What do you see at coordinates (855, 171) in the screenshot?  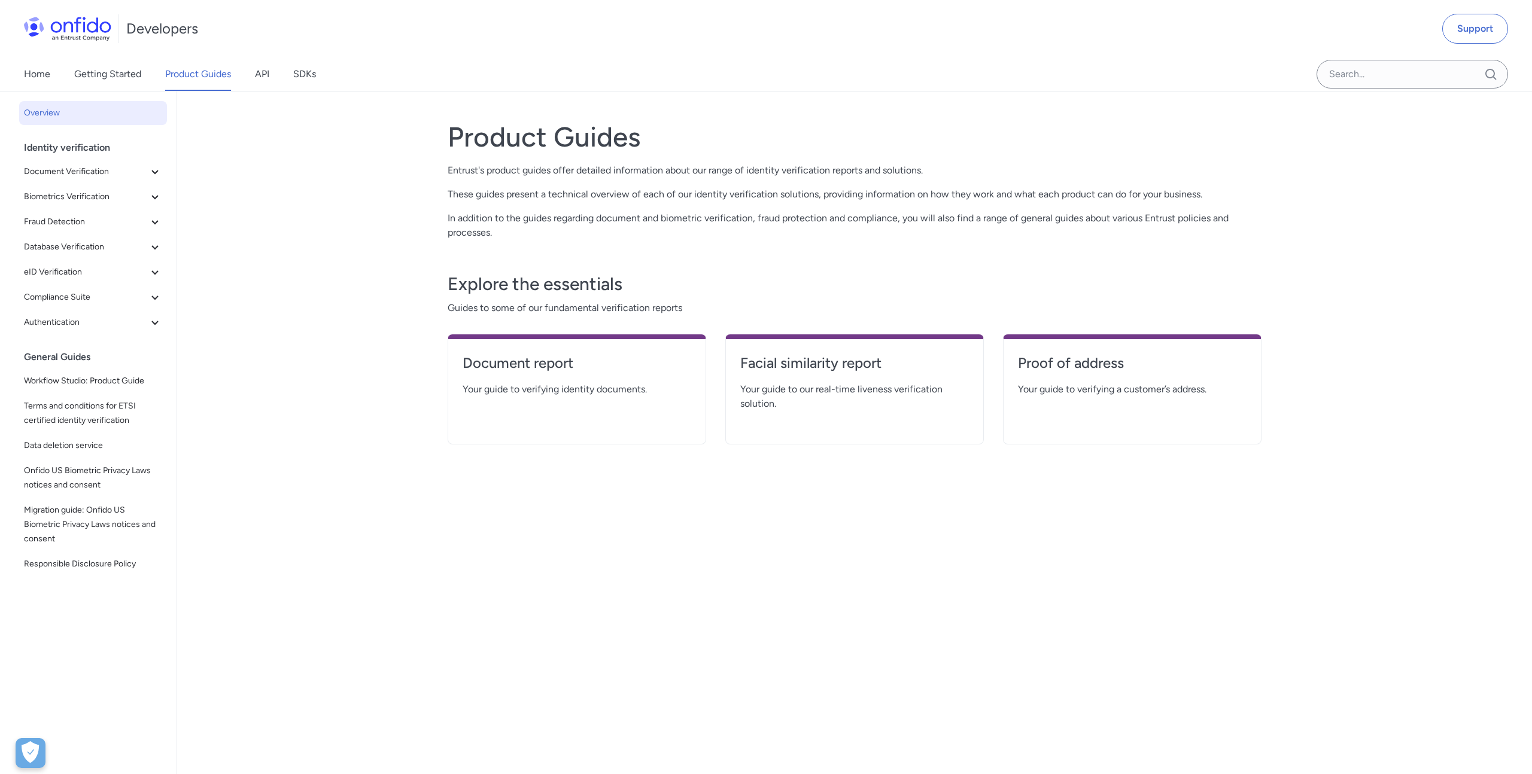 I see `p: Entrust's product guides offer detailed information about our range of identity verification repo...` at bounding box center [855, 171].